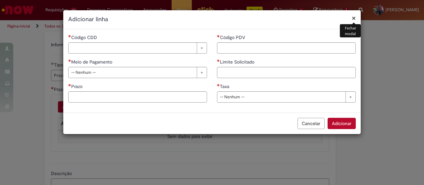 This screenshot has width=424, height=185. Describe the element at coordinates (342, 124) in the screenshot. I see `button: Adicionar` at that location.